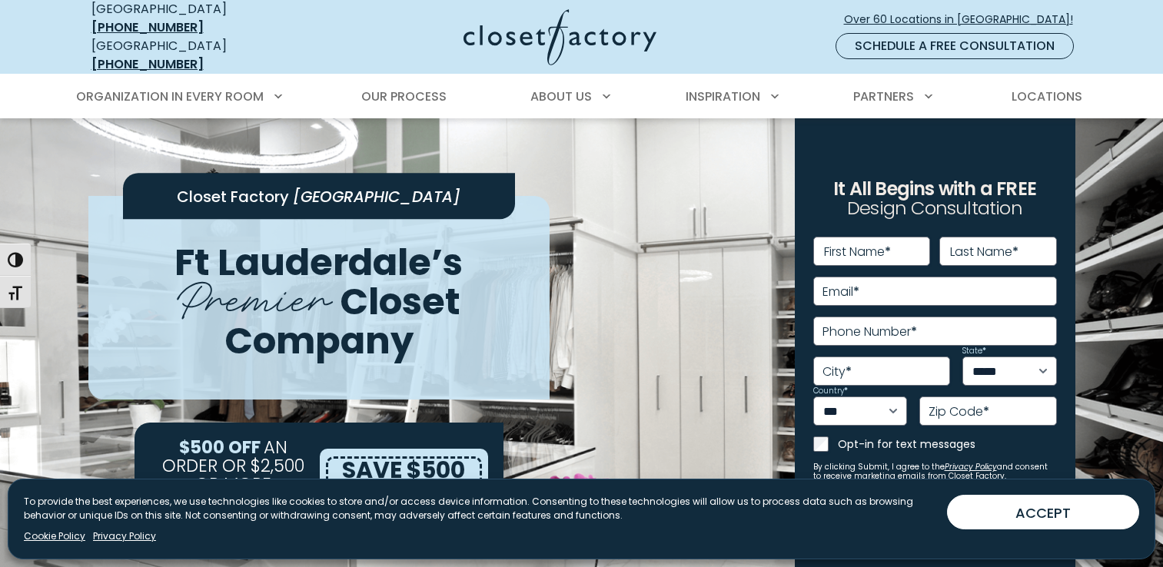 The height and width of the screenshot is (567, 1163). I want to click on span: Closet Factory, so click(233, 197).